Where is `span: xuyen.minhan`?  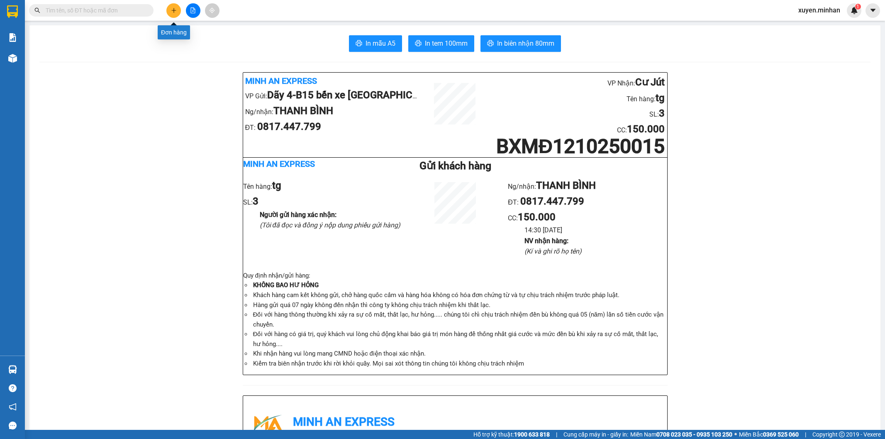 span: xuyen.minhan is located at coordinates (819, 10).